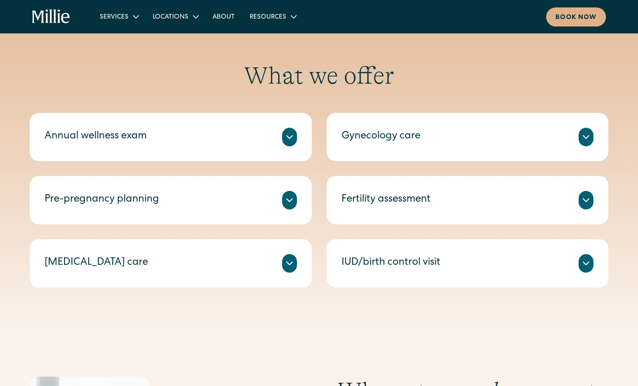  I want to click on div: IUD/birth control visit, so click(391, 263).